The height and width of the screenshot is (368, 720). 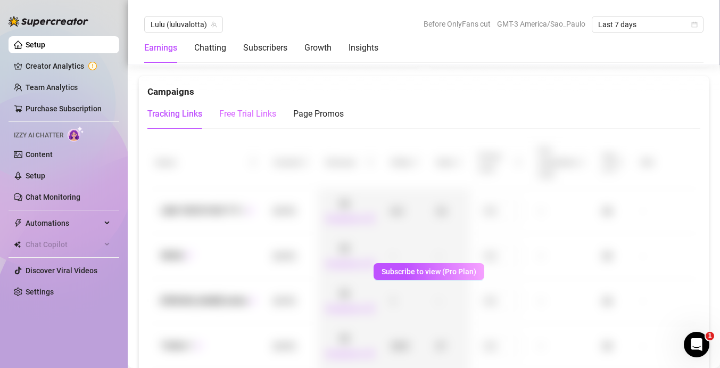 I want to click on span: Automations, so click(x=63, y=223).